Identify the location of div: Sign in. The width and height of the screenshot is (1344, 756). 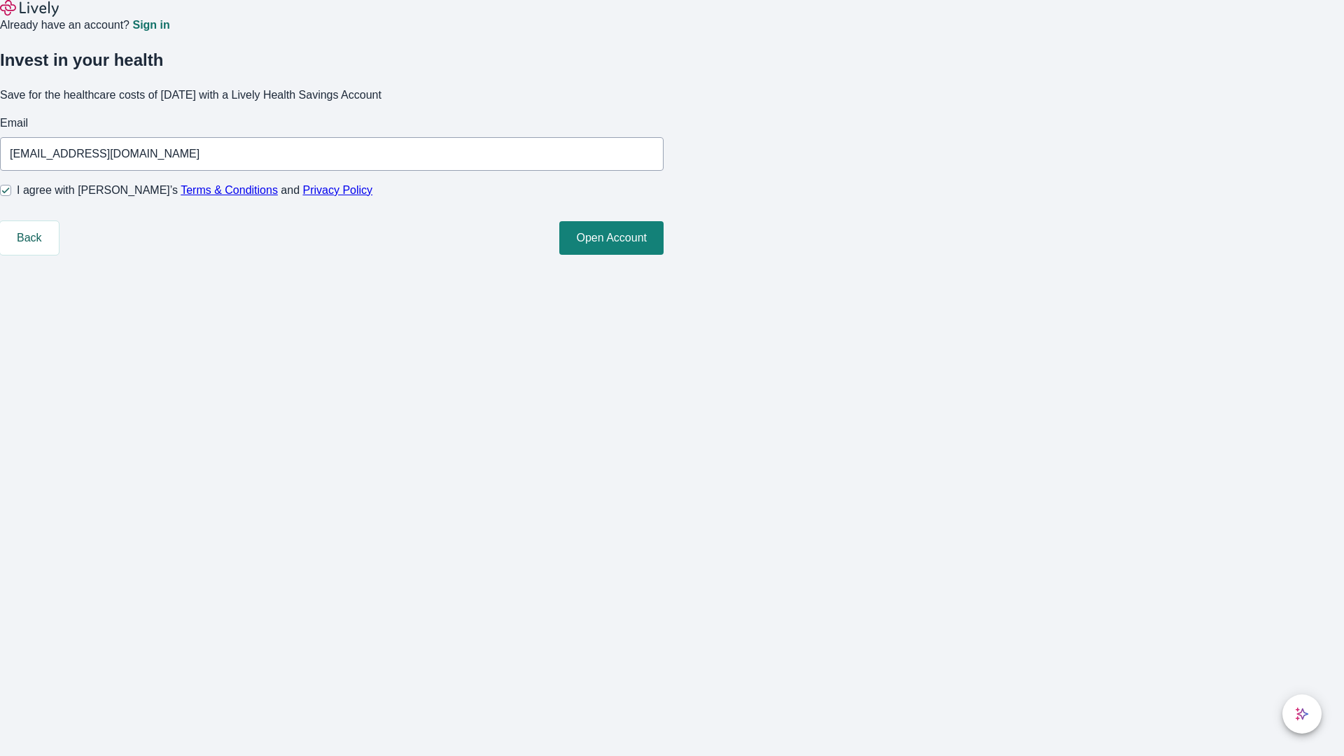
(150, 25).